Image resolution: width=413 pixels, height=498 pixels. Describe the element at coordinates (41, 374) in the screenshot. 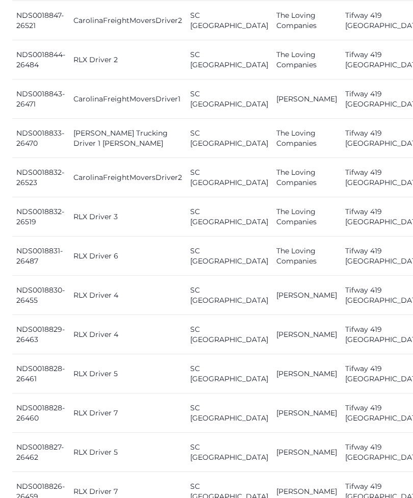

I see `td: NDS0018828-26461` at that location.